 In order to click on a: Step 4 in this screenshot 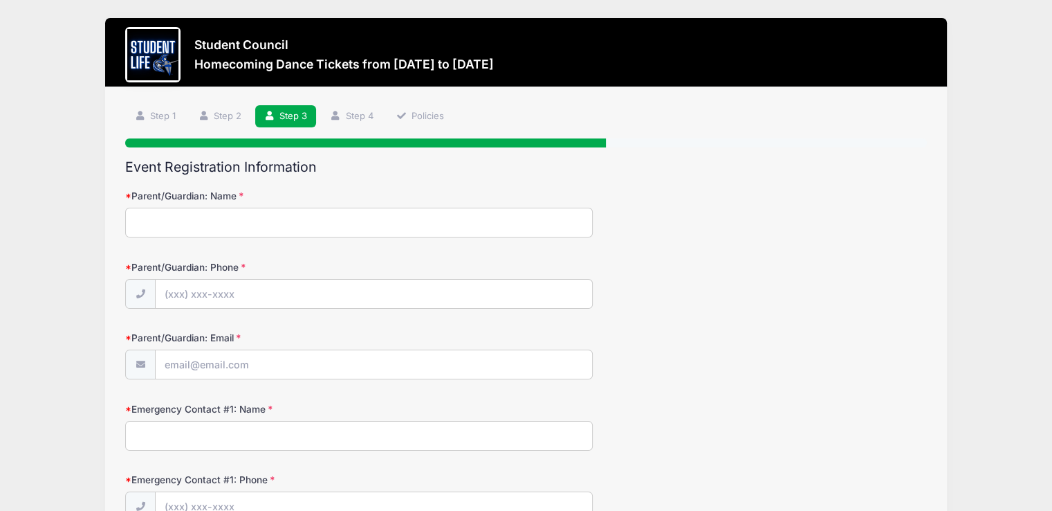, I will do `click(351, 116)`.